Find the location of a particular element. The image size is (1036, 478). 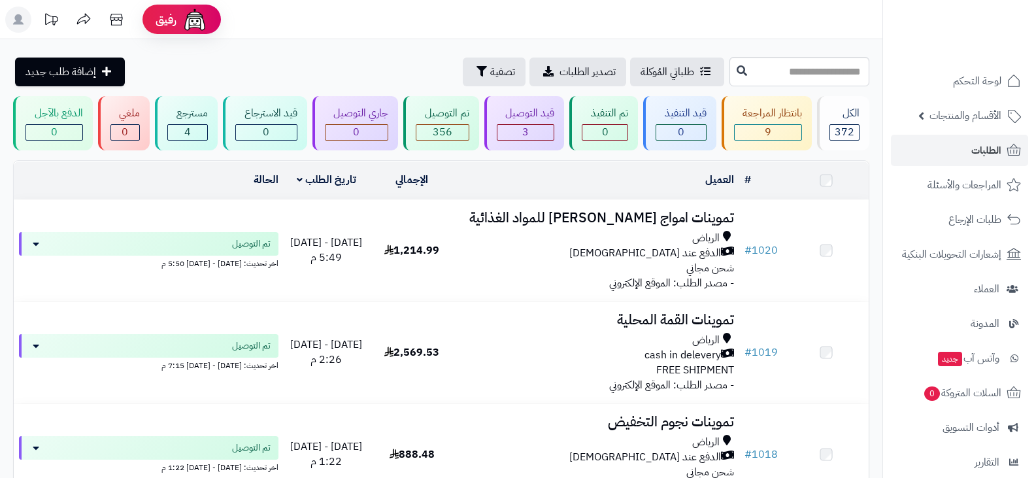

button: تصفية is located at coordinates (494, 72).